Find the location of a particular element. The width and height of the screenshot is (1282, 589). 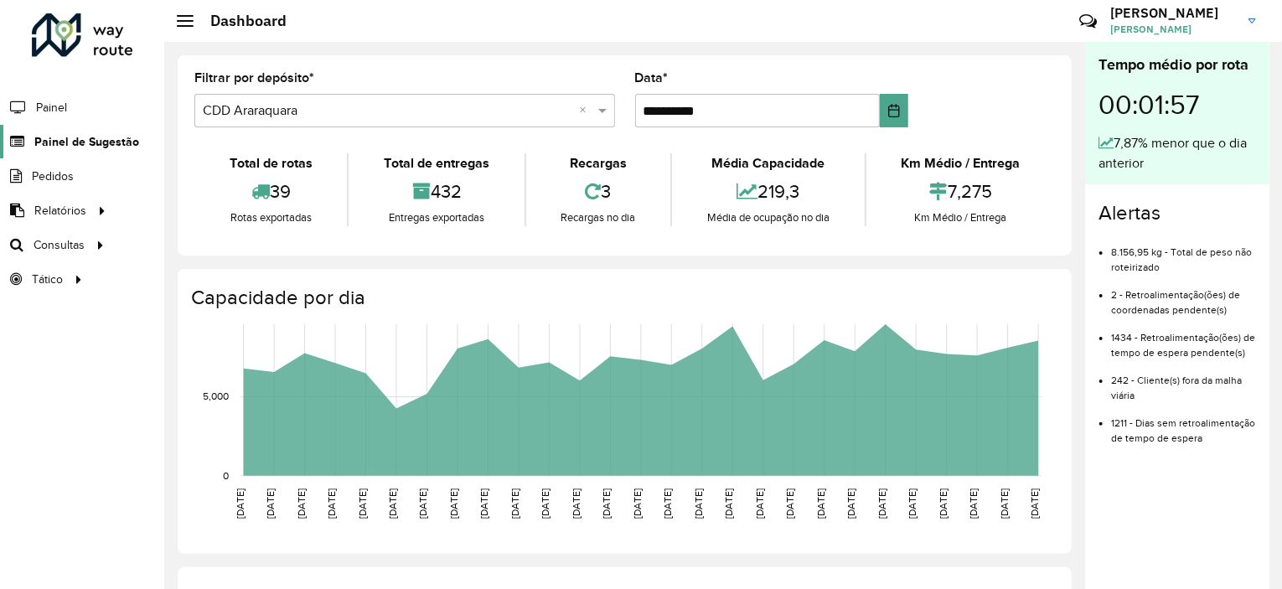

div: Total de entregas is located at coordinates (436, 163).